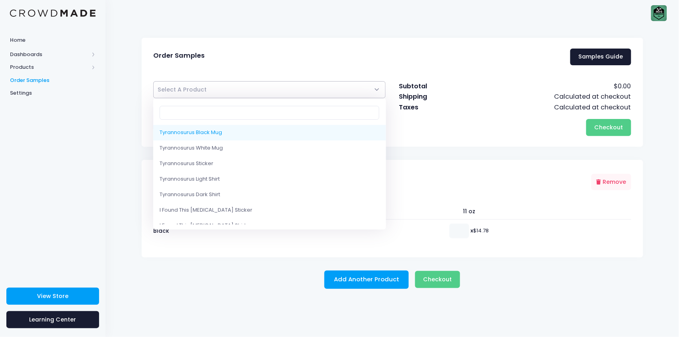  Describe the element at coordinates (53, 40) in the screenshot. I see `span: Home` at that location.